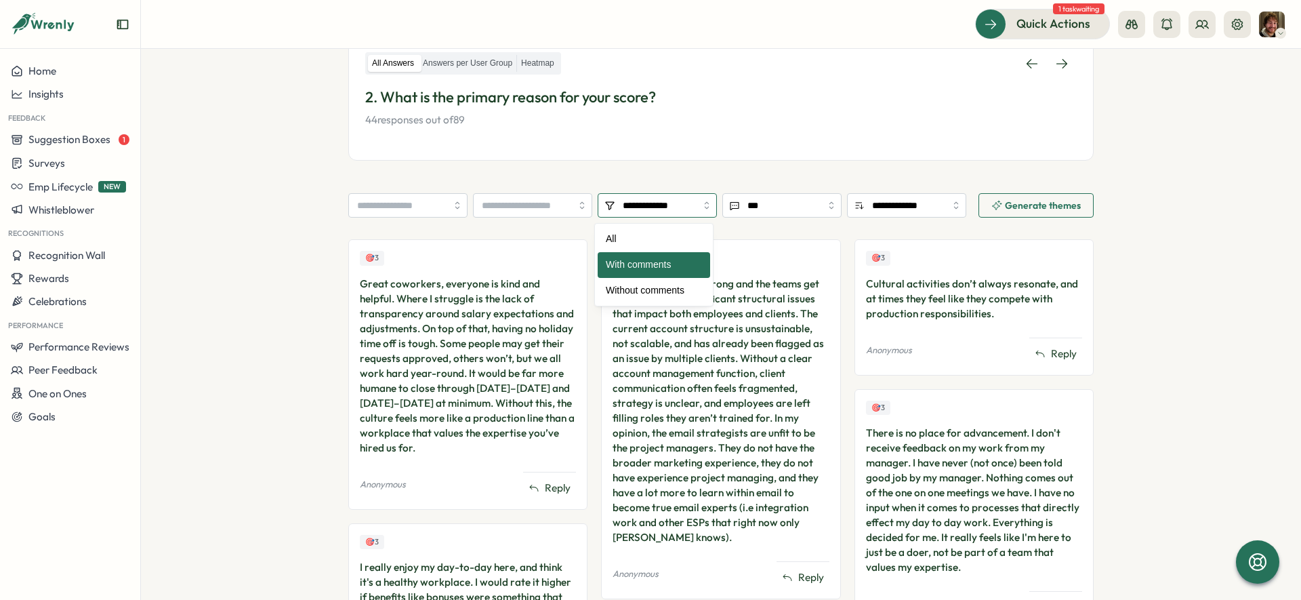 Image resolution: width=1301 pixels, height=600 pixels. Describe the element at coordinates (60, 186) in the screenshot. I see `span: Emp Lifecycle` at that location.